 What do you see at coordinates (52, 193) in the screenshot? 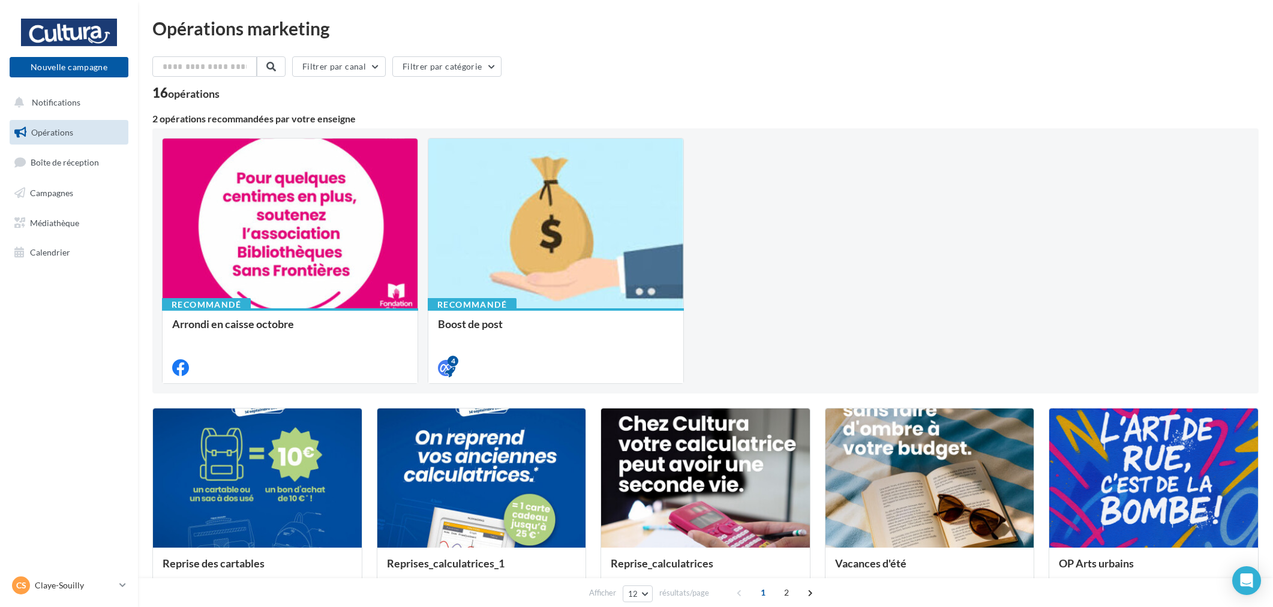
I see `span: Campagnes` at bounding box center [52, 193].